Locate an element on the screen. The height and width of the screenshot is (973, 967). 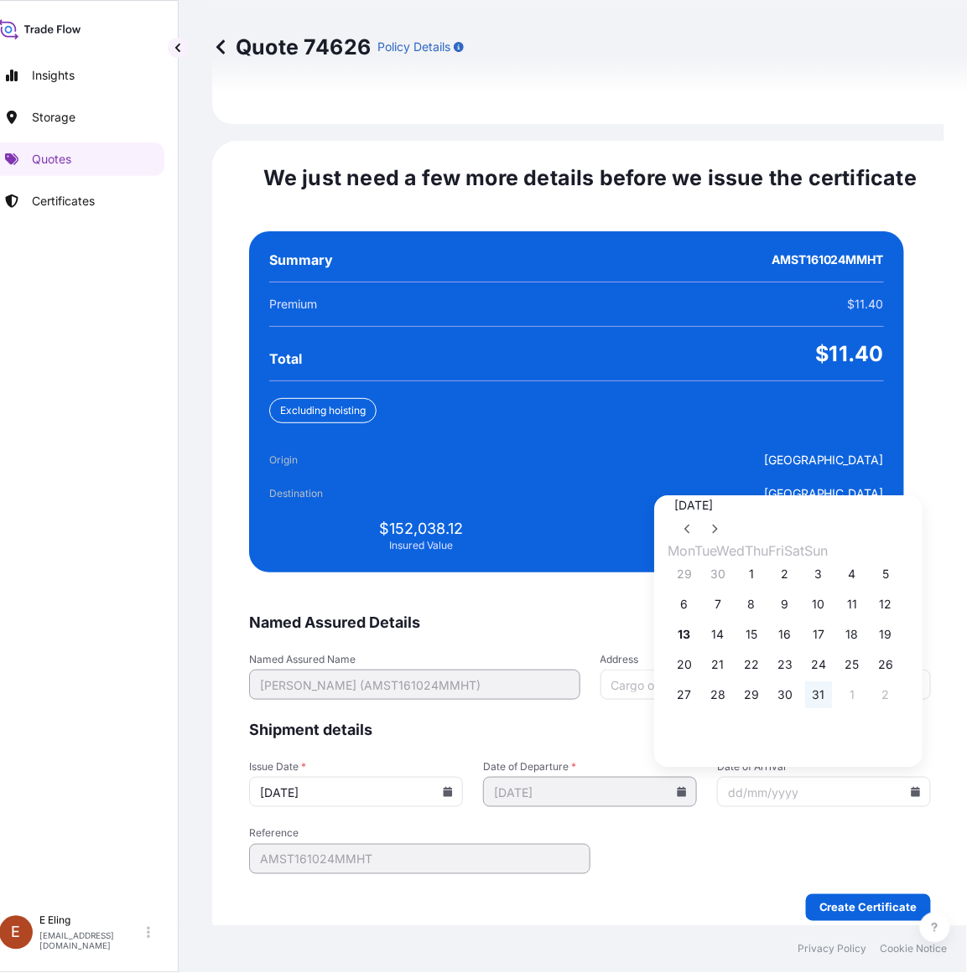
p: Policy Details is located at coordinates (413, 47).